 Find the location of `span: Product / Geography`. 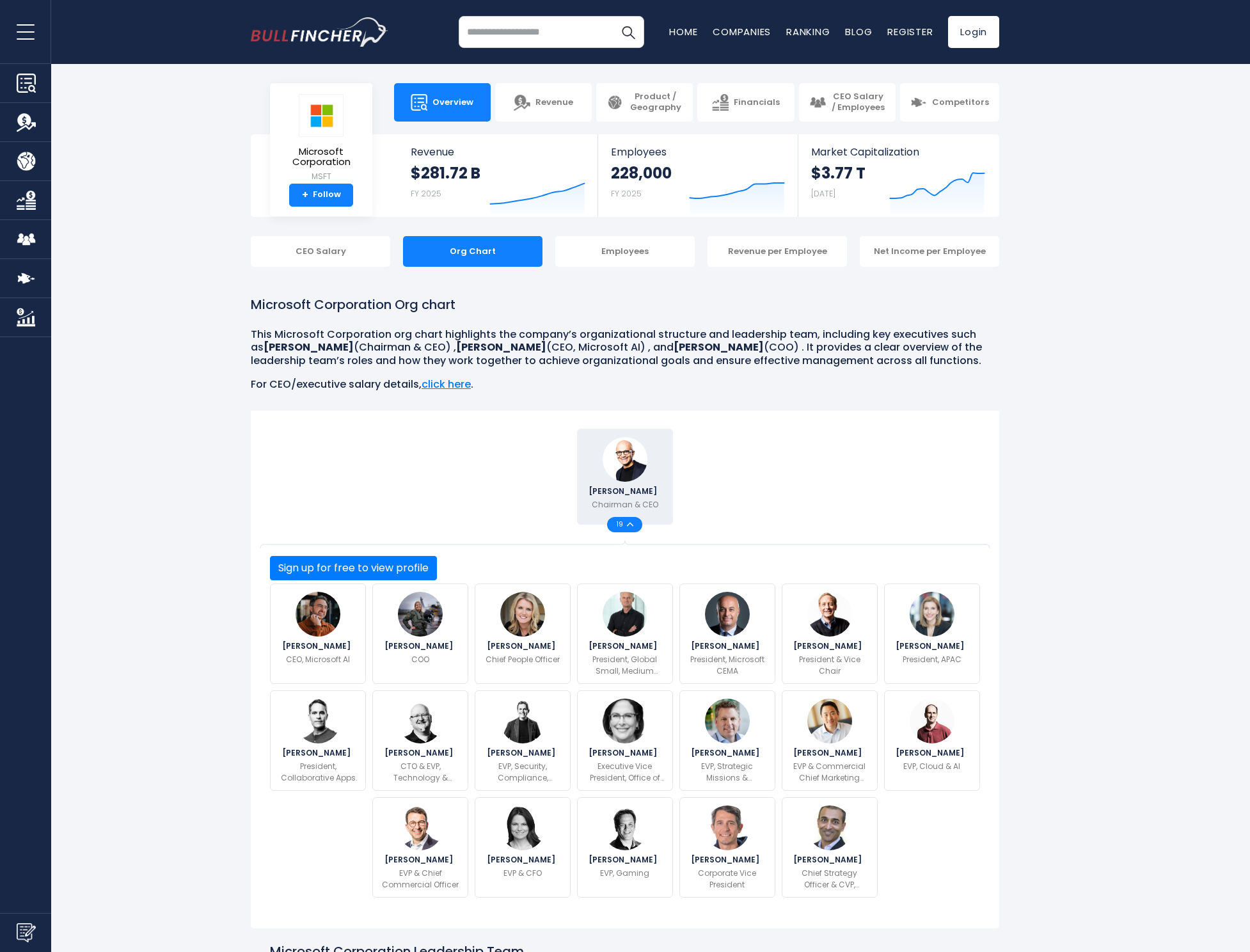

span: Product / Geography is located at coordinates (655, 103).